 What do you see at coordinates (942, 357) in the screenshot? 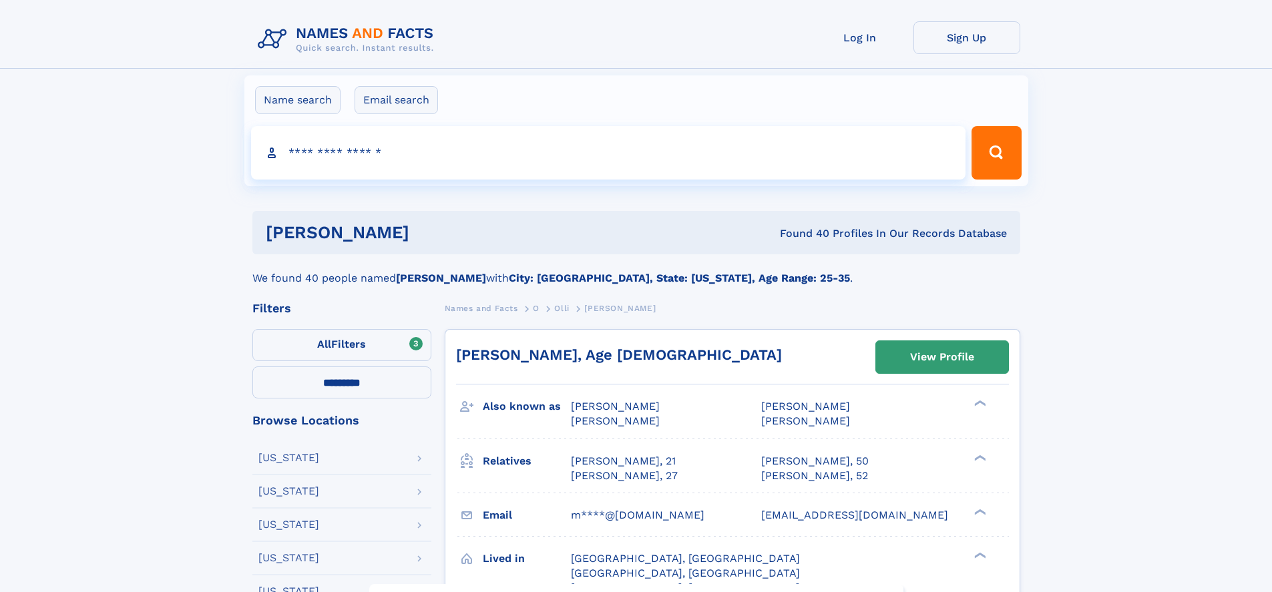
I see `a: View Profile` at bounding box center [942, 357].